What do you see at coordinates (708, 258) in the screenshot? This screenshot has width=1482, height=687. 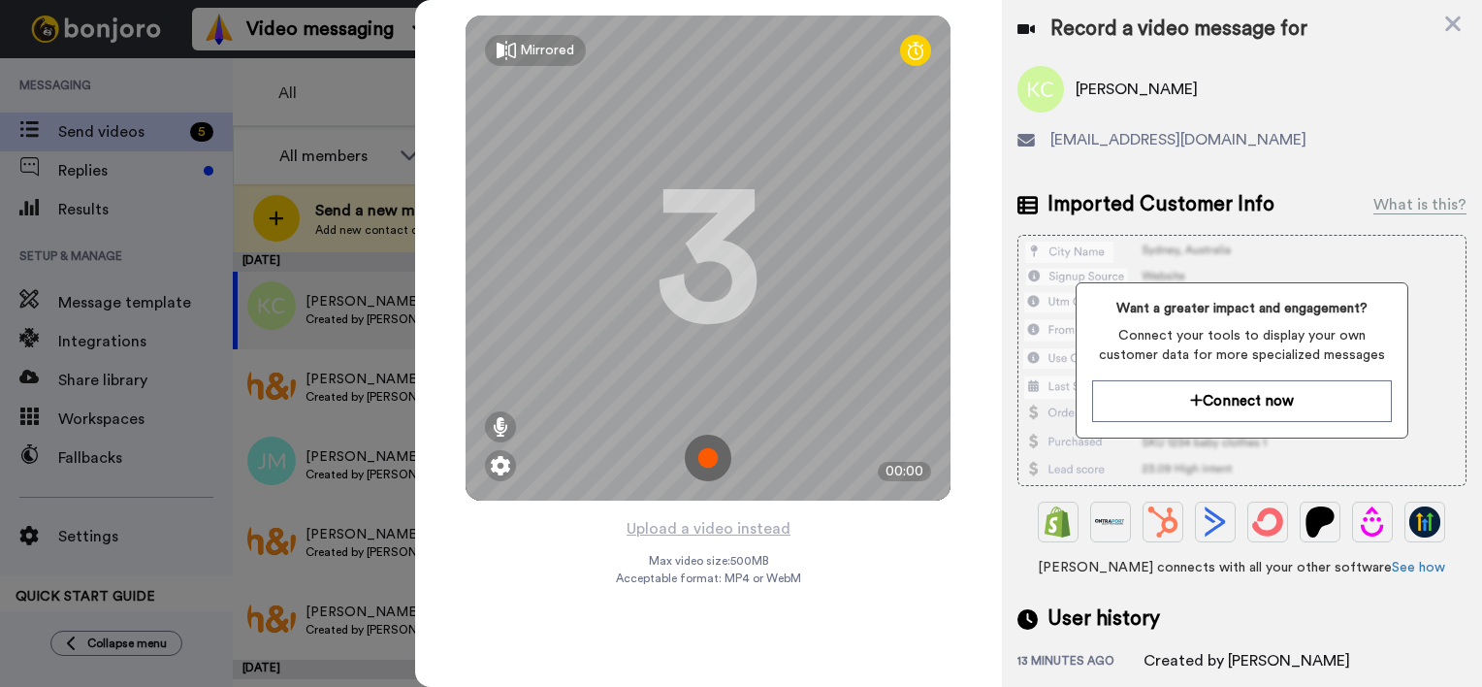 I see `div: 3` at bounding box center [708, 258].